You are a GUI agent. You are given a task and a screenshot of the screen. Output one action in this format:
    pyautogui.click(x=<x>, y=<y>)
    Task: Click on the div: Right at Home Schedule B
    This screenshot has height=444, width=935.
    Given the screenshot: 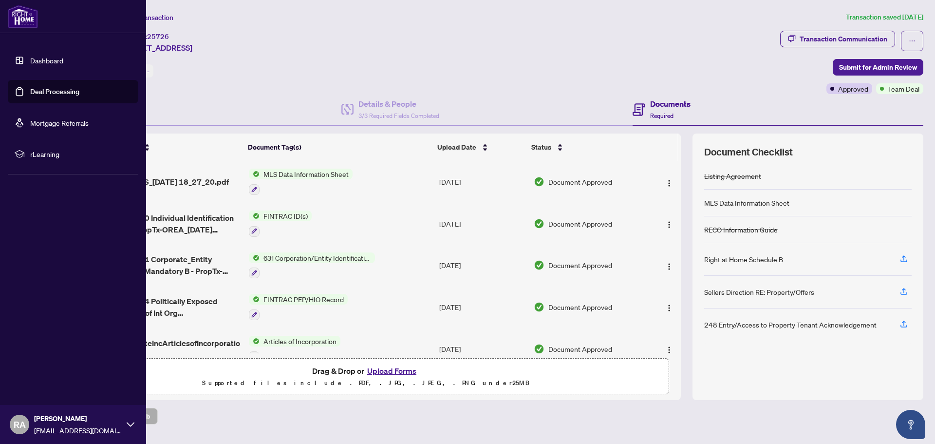 What is the action you would take?
    pyautogui.click(x=744, y=259)
    